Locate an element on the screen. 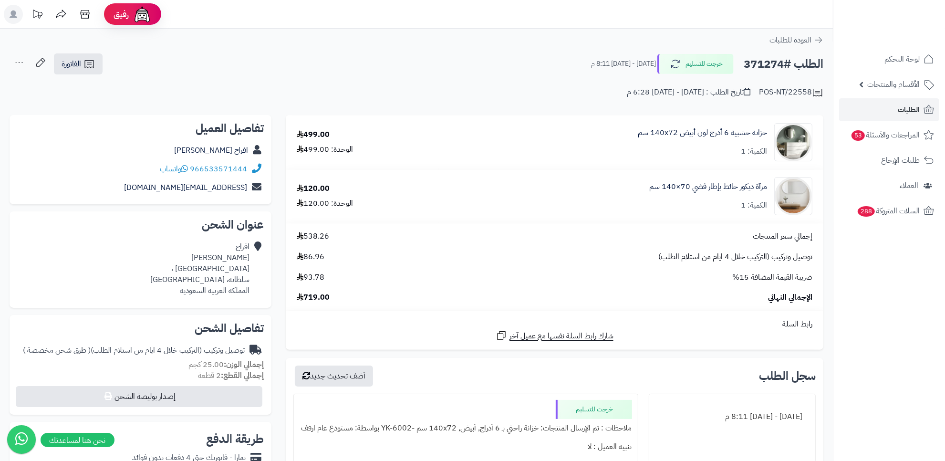 The height and width of the screenshot is (461, 945). span: الطلبات is located at coordinates (909, 110).